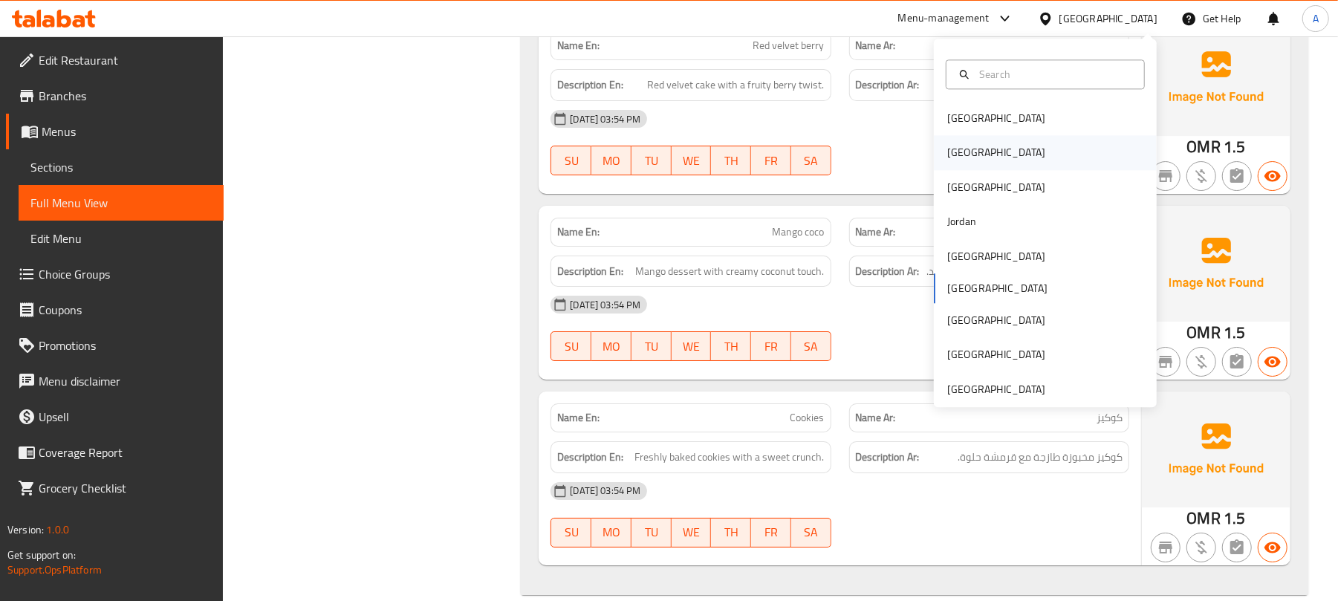 The height and width of the screenshot is (601, 1338). I want to click on button: SU, so click(571, 346).